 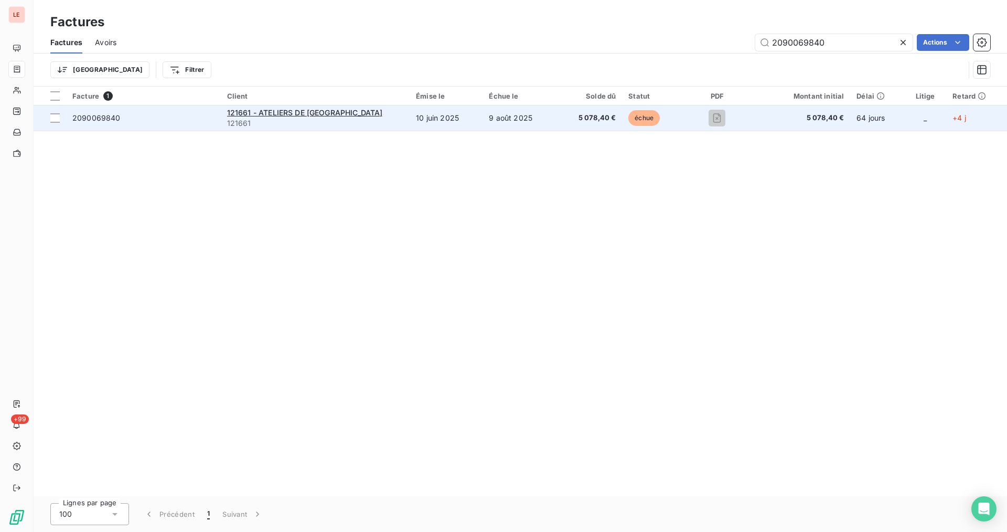 What do you see at coordinates (446, 96) in the screenshot?
I see `div: Émise le` at bounding box center [446, 96].